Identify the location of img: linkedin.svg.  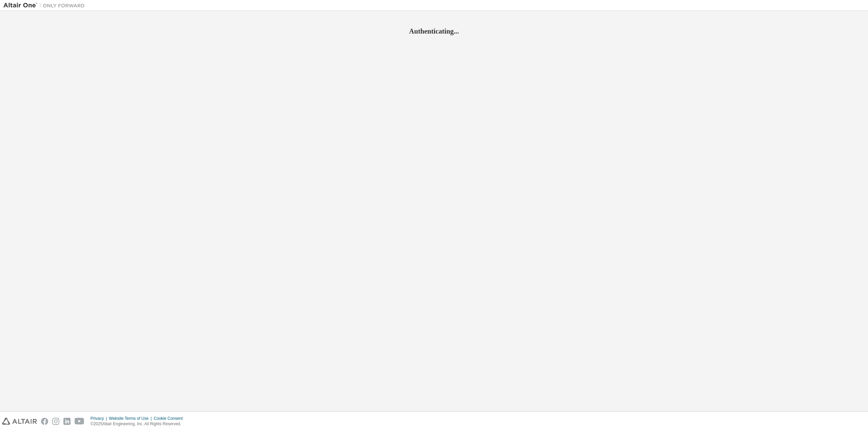
(67, 421).